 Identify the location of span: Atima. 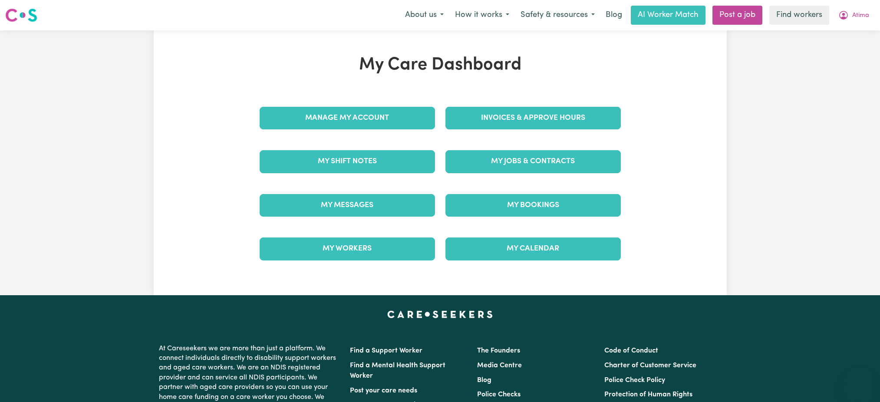
(861, 16).